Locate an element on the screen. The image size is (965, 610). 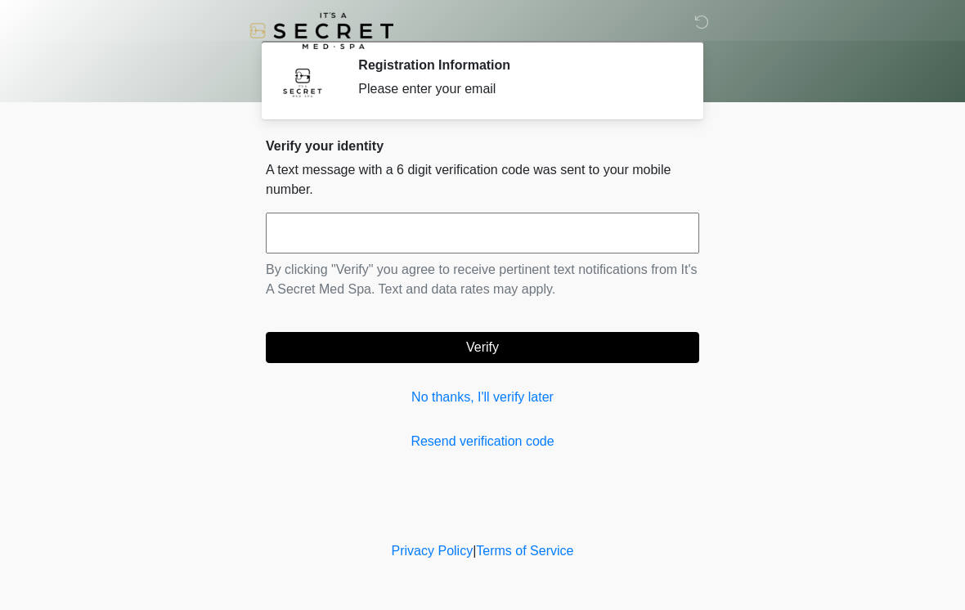
div: Please enter your email is located at coordinates (516, 89).